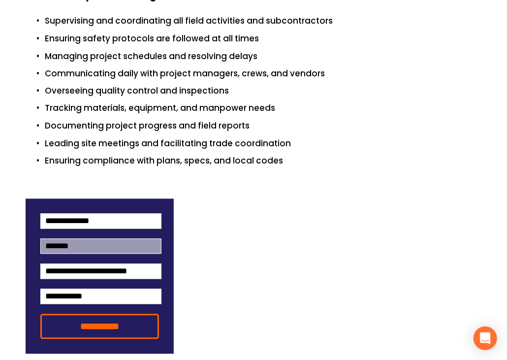 The width and height of the screenshot is (507, 360). Describe the element at coordinates (263, 21) in the screenshot. I see `p: Supervising and coordinating all field activities and subcontractors` at that location.